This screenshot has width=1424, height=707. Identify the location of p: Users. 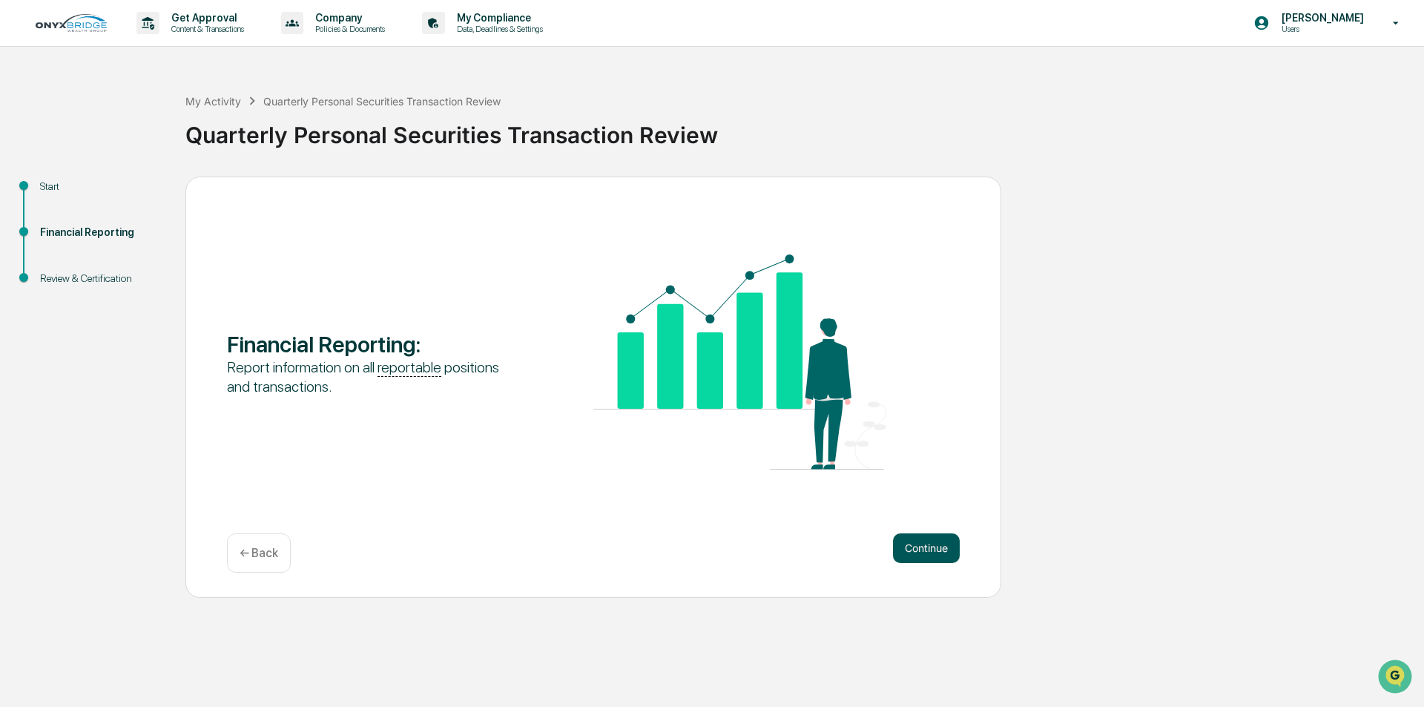
(1320, 29).